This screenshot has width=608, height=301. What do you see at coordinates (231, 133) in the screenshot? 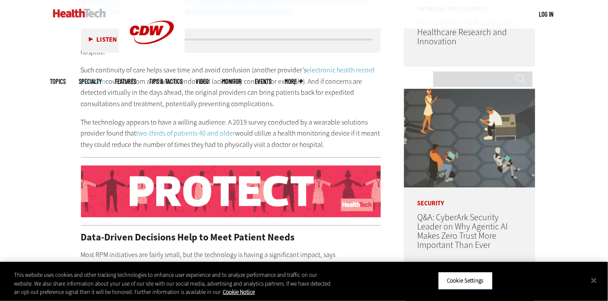
I see `p: The technology appears to have a willing audience: A 2019 survey conducted by a wearable solution...` at bounding box center [231, 133].